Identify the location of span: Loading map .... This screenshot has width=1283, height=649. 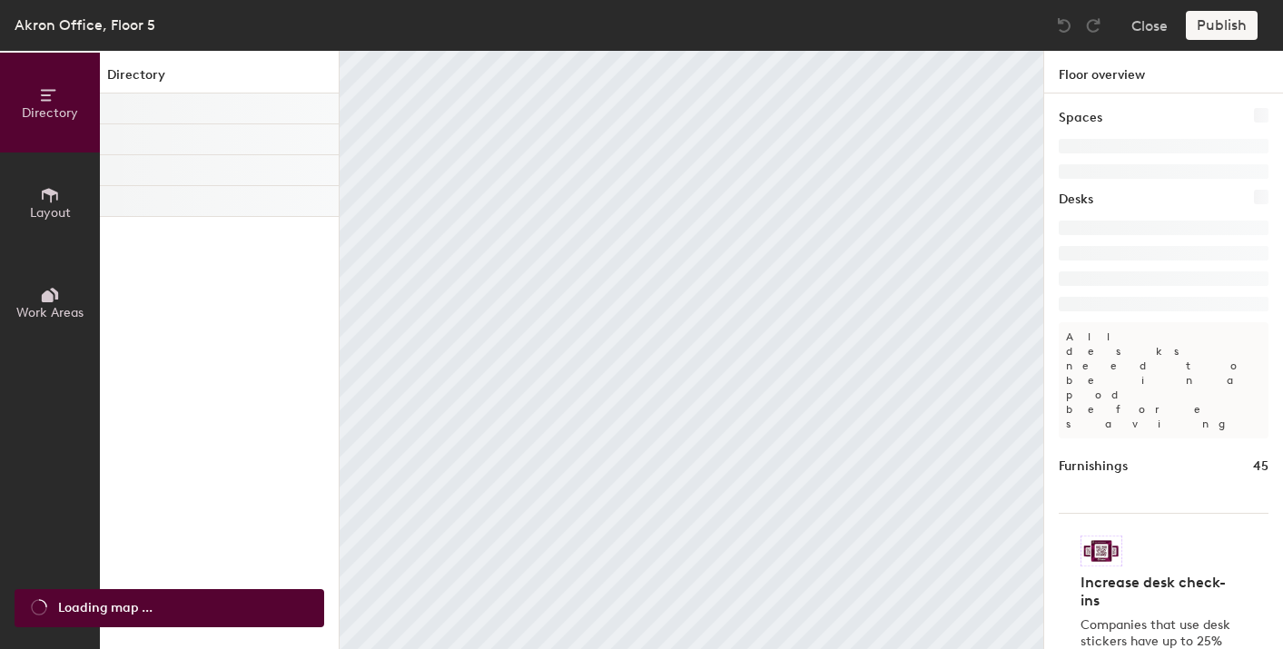
(105, 608).